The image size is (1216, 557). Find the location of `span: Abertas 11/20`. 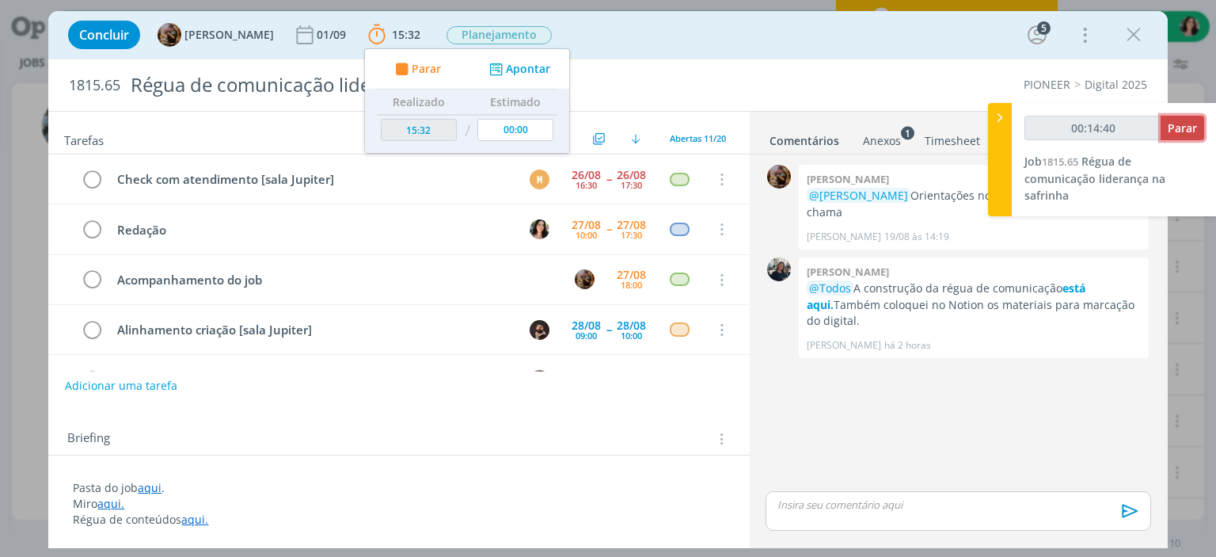

span: Abertas 11/20 is located at coordinates (697, 138).